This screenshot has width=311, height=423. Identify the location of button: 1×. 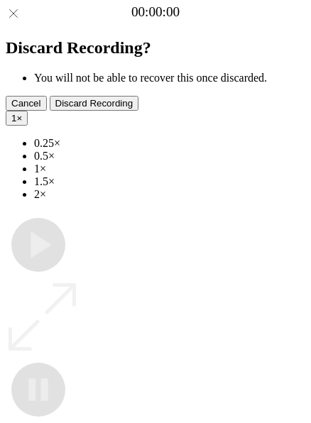
(16, 118).